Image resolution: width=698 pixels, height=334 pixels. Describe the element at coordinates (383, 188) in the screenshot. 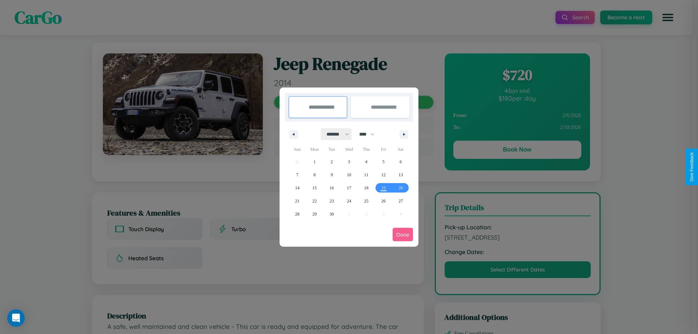

I see `button: 19` at that location.